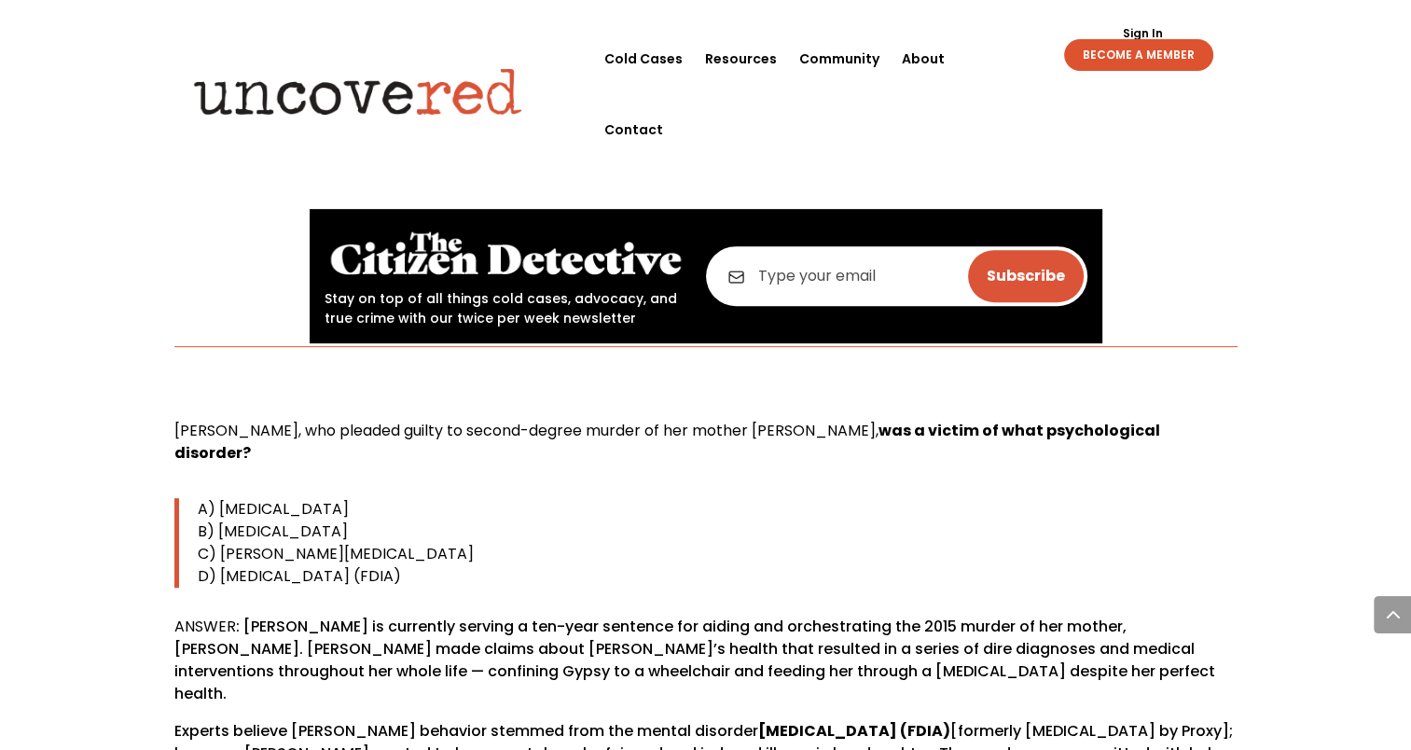  I want to click on a: About, so click(924, 59).